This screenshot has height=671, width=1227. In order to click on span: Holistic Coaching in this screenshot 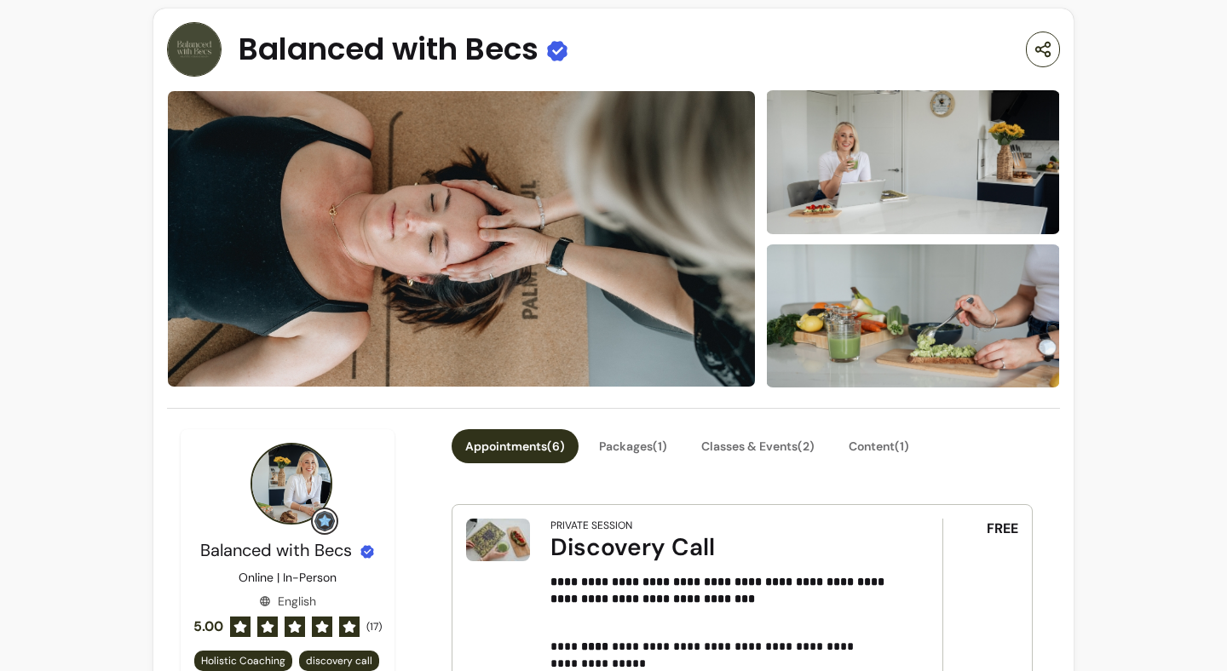, I will do `click(243, 661)`.